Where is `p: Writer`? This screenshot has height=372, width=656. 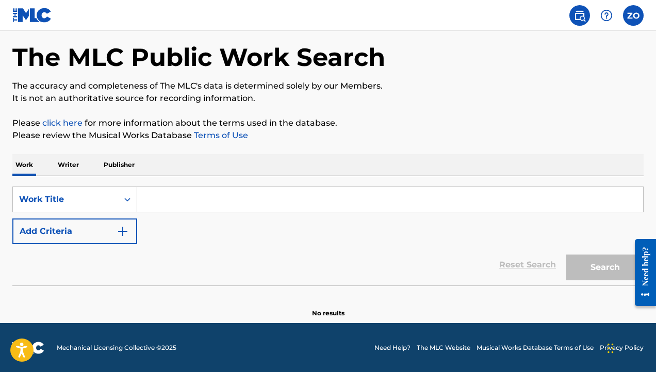
p: Writer is located at coordinates (68, 165).